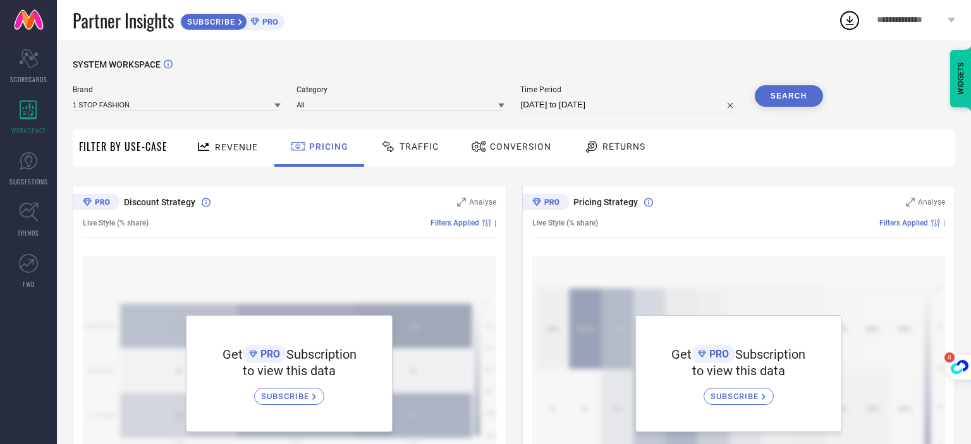 The image size is (971, 444). What do you see at coordinates (606, 202) in the screenshot?
I see `span: Pricing Strategy` at bounding box center [606, 202].